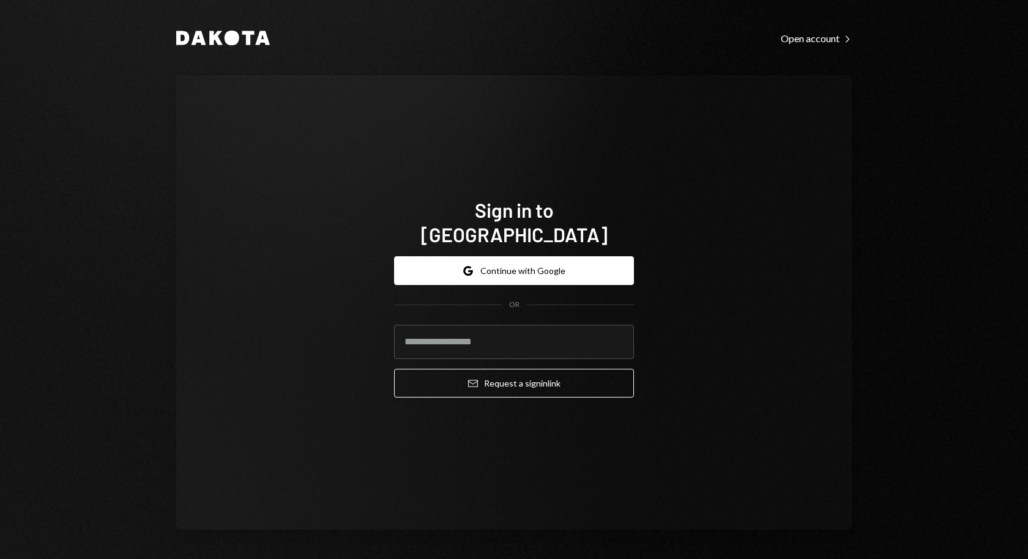 The width and height of the screenshot is (1028, 559). What do you see at coordinates (514, 383) in the screenshot?
I see `button: Request a signinlink` at bounding box center [514, 383].